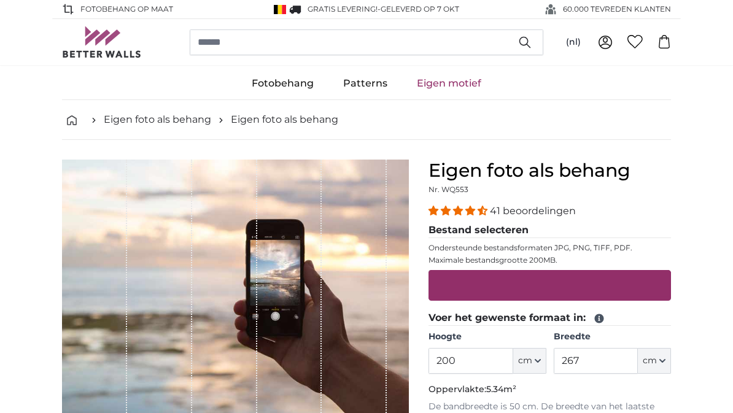 Image resolution: width=733 pixels, height=413 pixels. I want to click on nav: breadcrumbs, so click(367, 120).